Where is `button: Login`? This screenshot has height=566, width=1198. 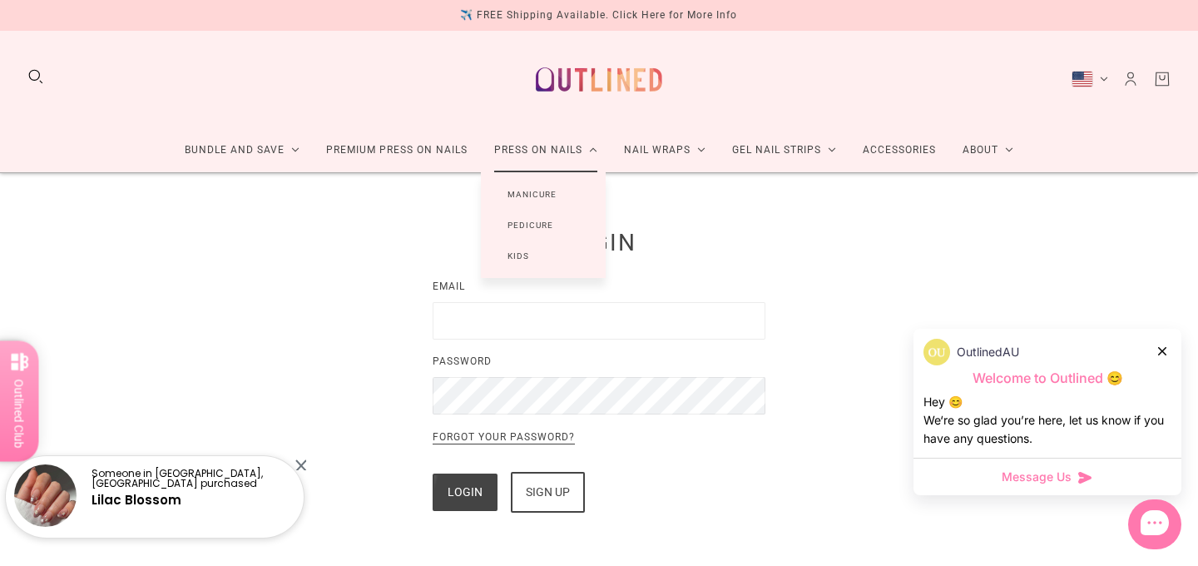
button: Login is located at coordinates (465, 492).